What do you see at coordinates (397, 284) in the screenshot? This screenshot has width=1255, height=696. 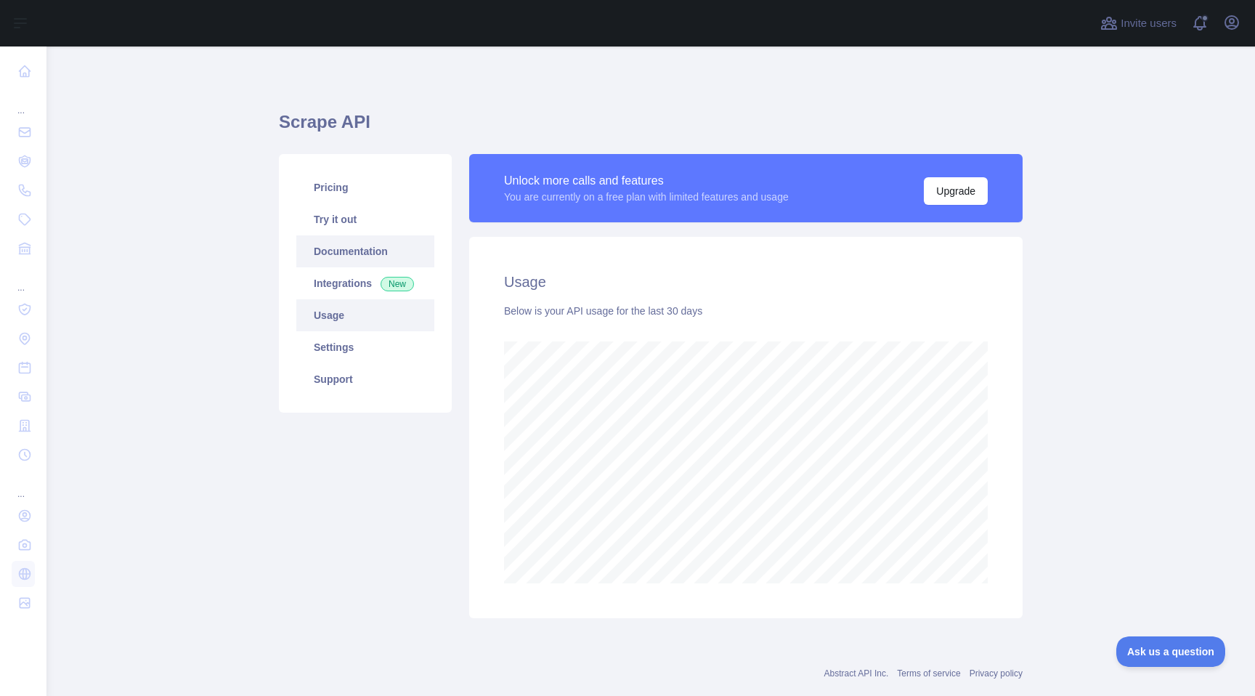 I see `span: New` at bounding box center [397, 284].